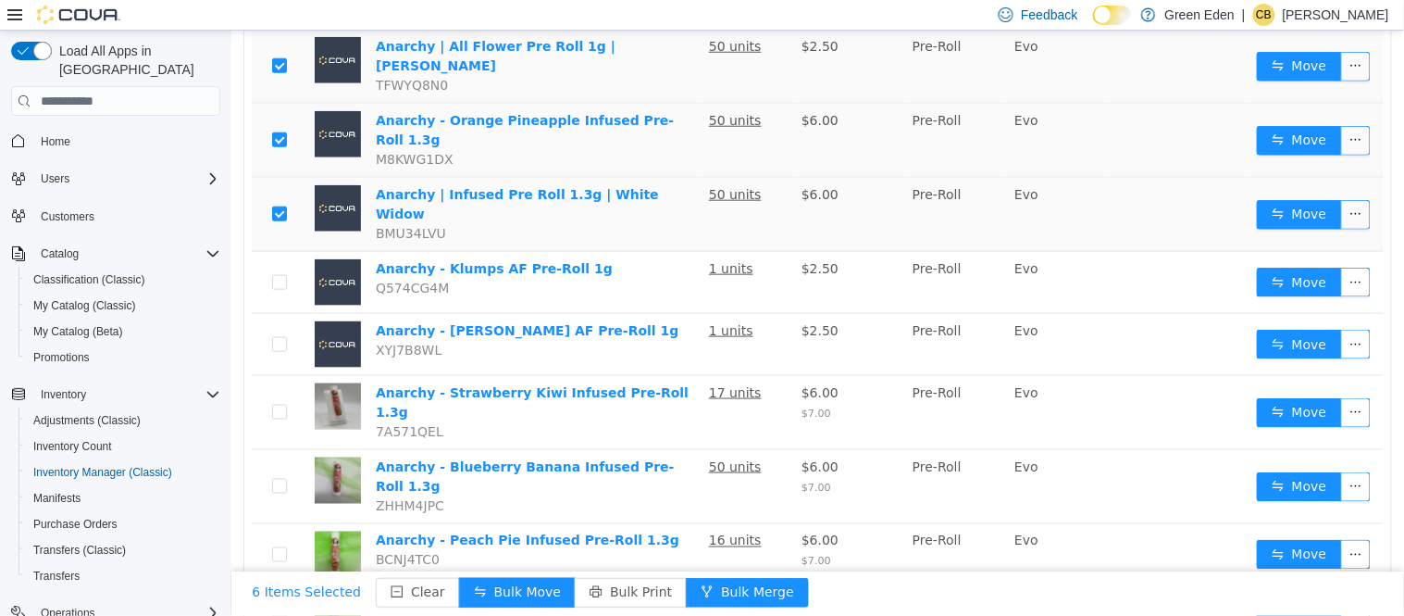 This screenshot has height=616, width=1404. Describe the element at coordinates (504, 510) in the screenshot. I see `u: 16 units` at that location.